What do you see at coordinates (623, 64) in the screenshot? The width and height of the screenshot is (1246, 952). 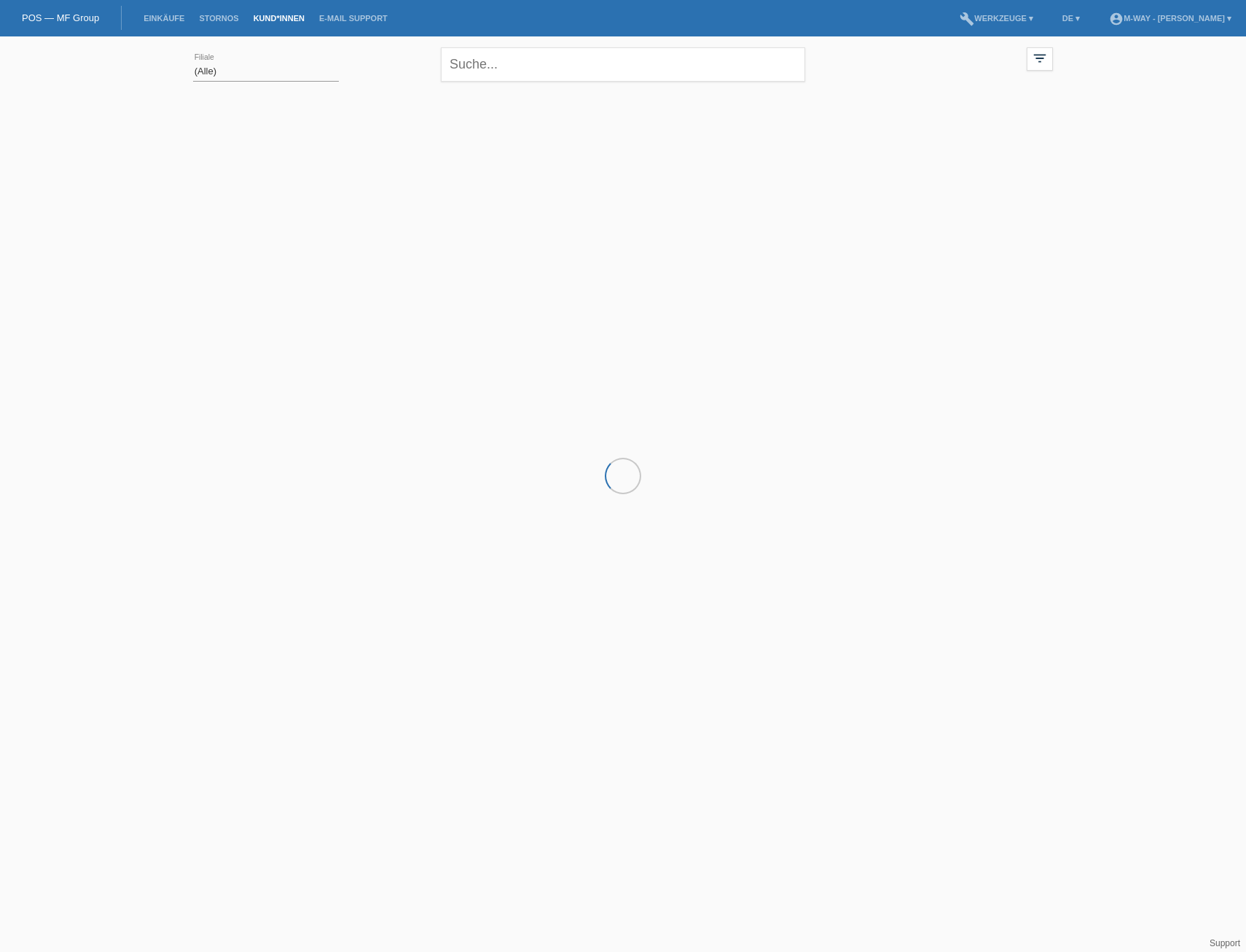 I see `input: Suche...` at bounding box center [623, 64].